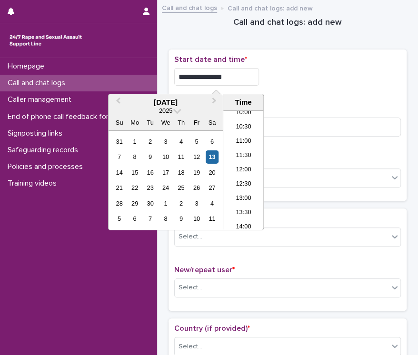 The width and height of the screenshot is (418, 355). Describe the element at coordinates (181, 188) in the screenshot. I see `div: Choose Thursday, September 25th, 2025` at that location.